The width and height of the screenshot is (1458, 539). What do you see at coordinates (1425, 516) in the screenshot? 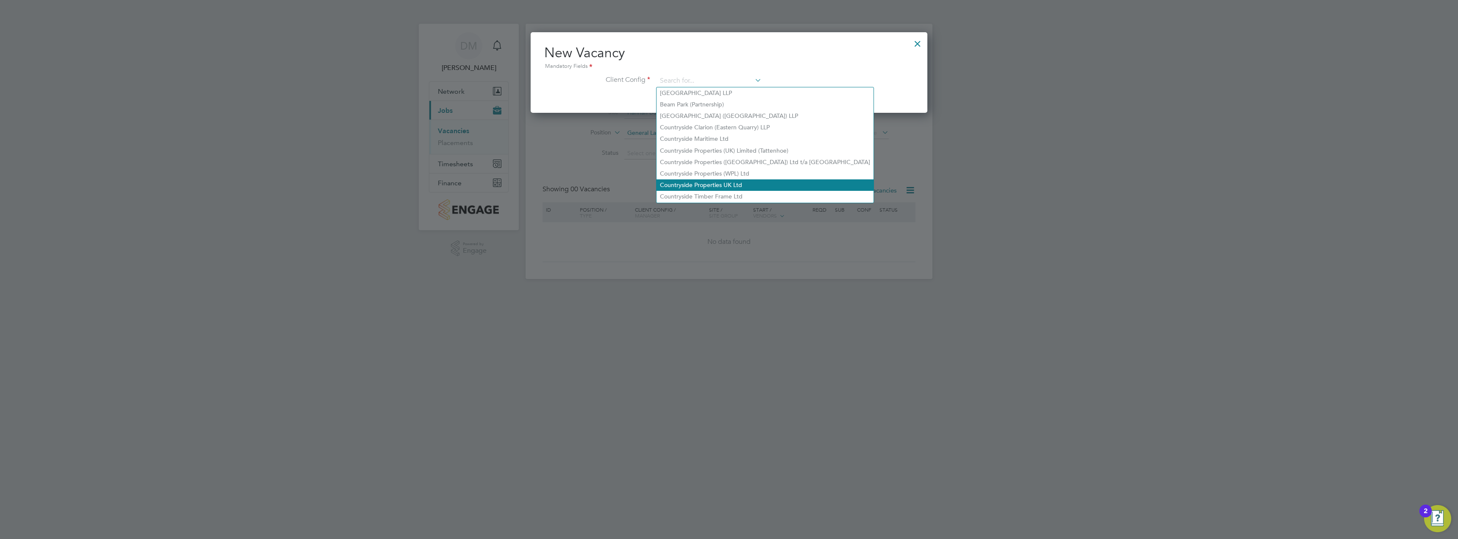
I see `div: 2` at bounding box center [1425, 516].